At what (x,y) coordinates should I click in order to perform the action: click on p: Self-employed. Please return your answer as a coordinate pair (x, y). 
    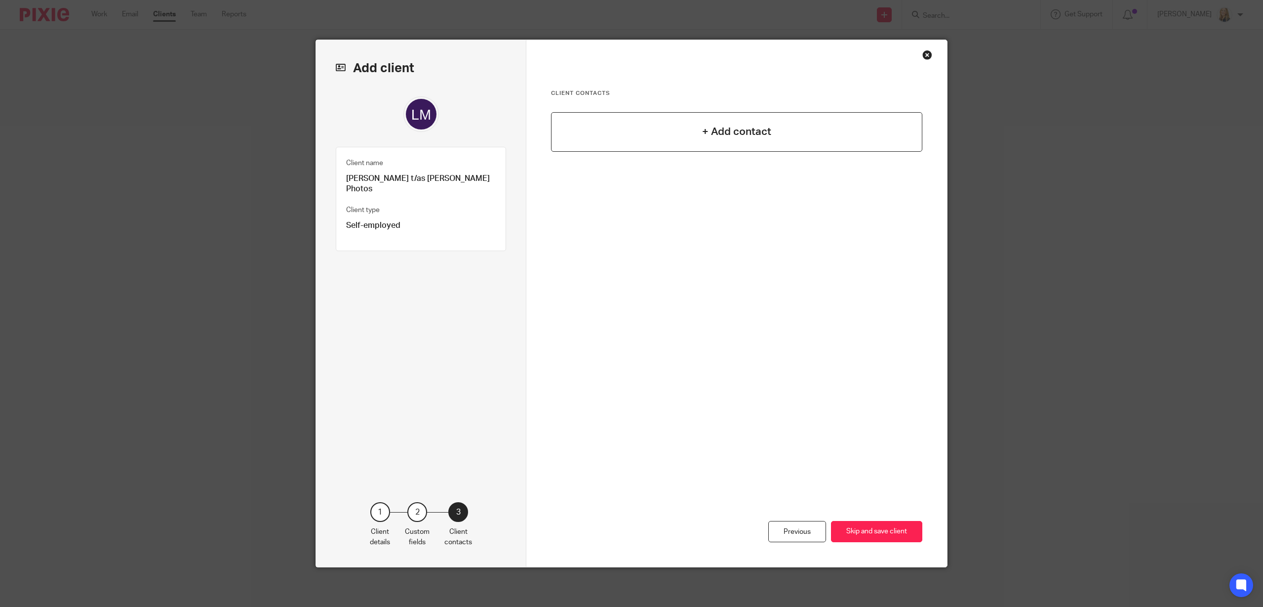
    Looking at the image, I should click on (421, 225).